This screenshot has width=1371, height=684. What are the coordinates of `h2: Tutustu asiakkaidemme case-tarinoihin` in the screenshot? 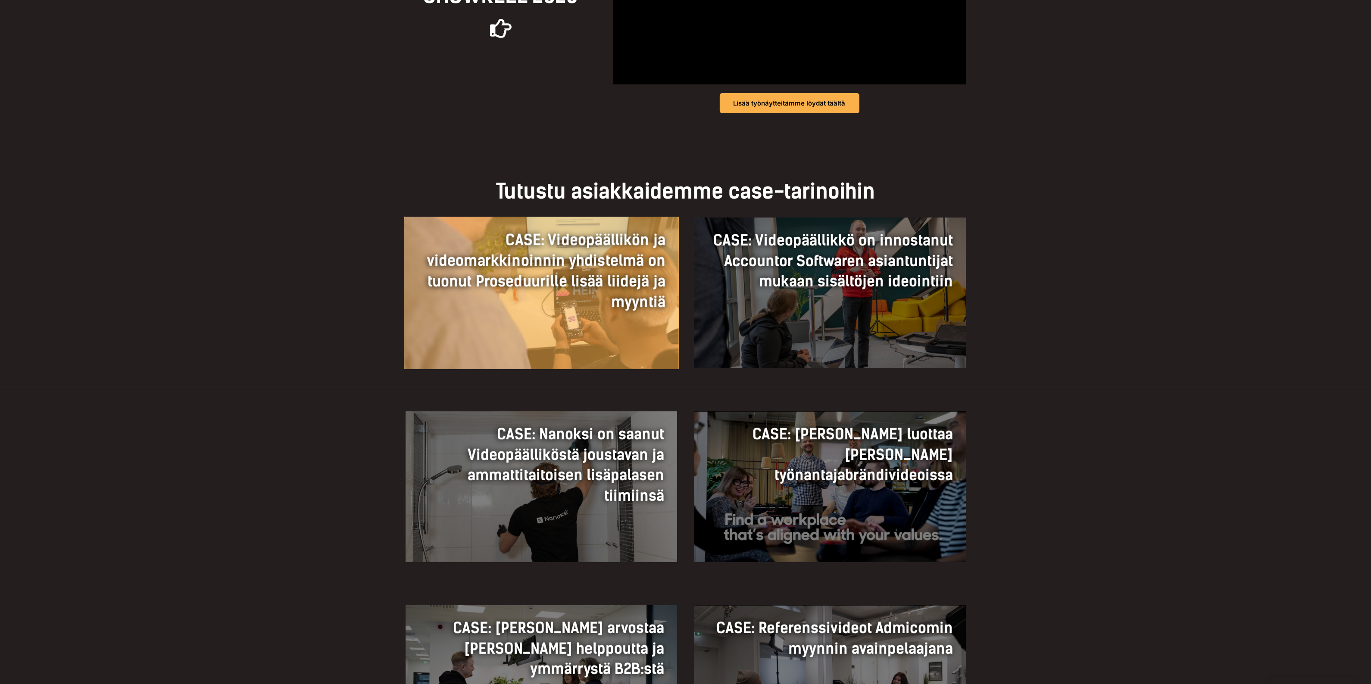 It's located at (686, 191).